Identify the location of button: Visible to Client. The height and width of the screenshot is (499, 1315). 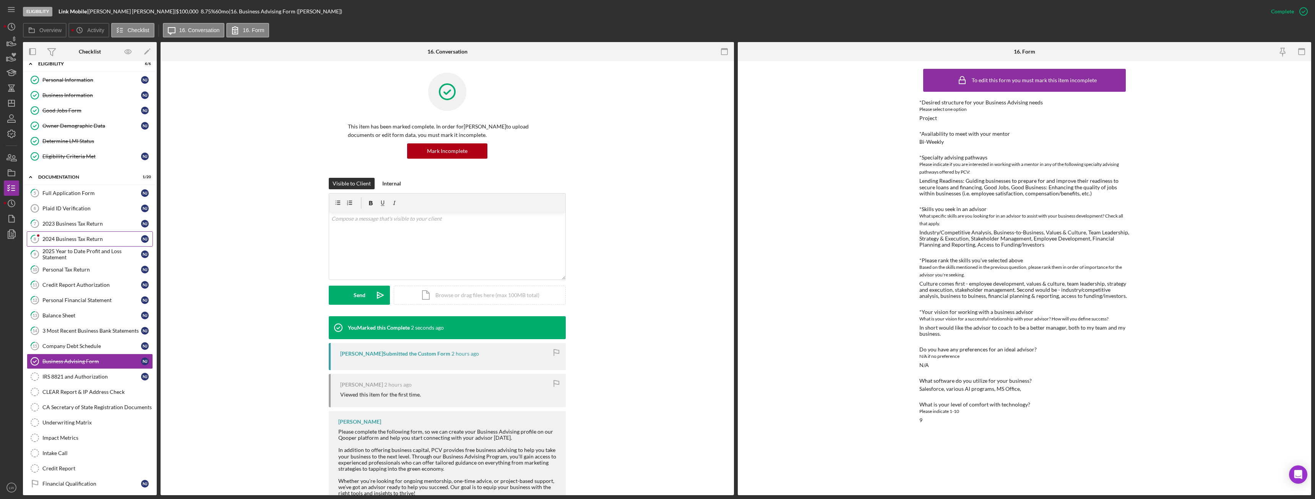
(352, 184).